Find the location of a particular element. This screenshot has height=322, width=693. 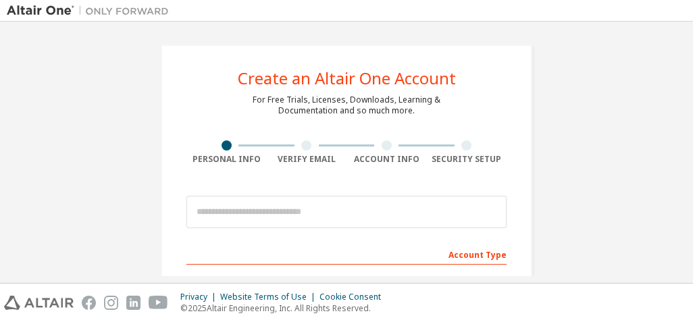

div: Account Info is located at coordinates (386, 159).